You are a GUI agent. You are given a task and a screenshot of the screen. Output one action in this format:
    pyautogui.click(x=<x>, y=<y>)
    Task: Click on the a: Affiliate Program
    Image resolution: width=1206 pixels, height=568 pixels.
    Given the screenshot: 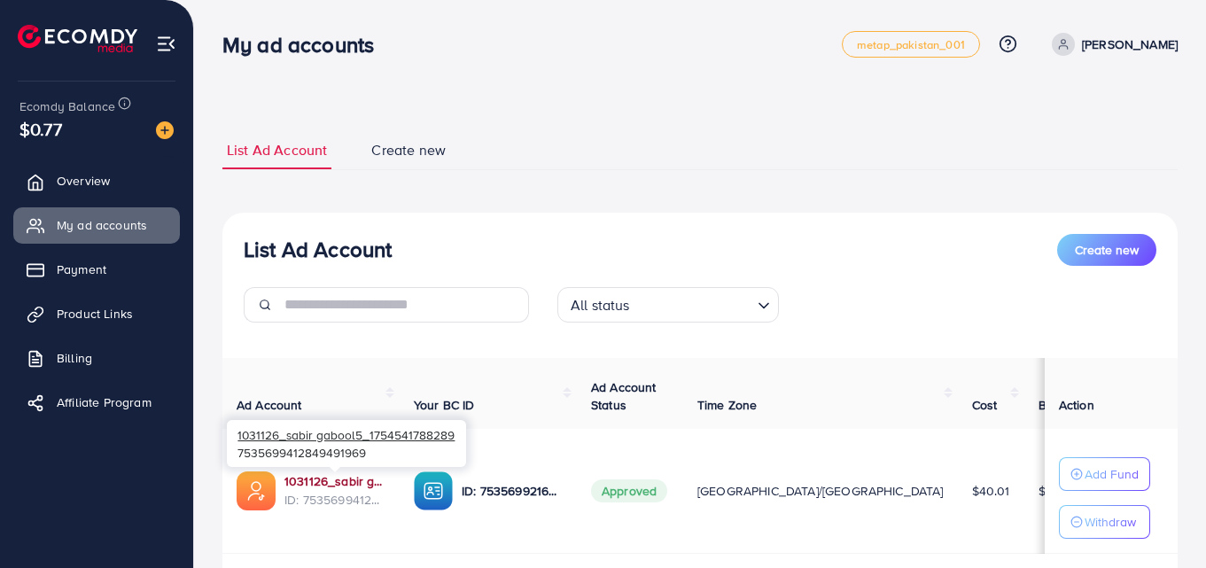 What is the action you would take?
    pyautogui.click(x=97, y=402)
    